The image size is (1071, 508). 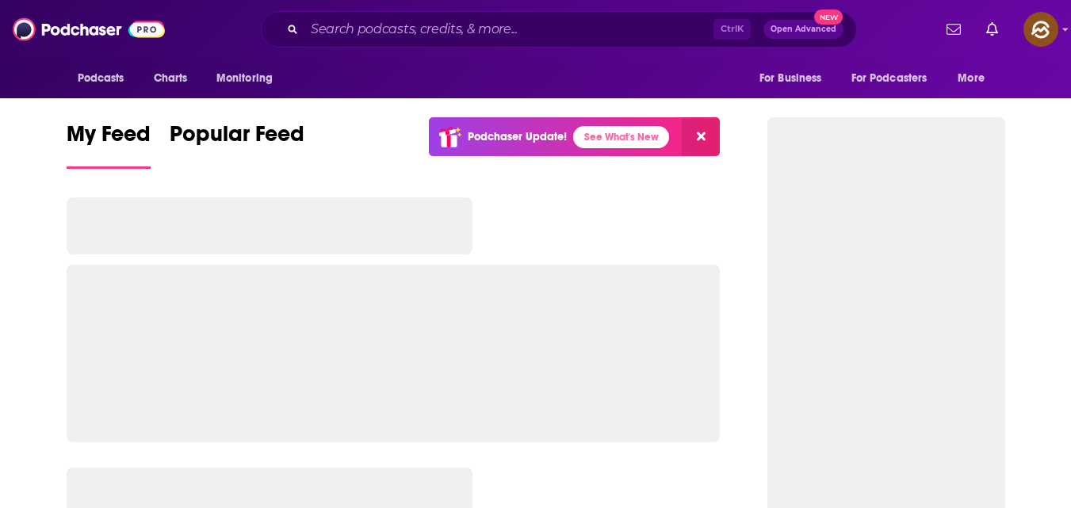 What do you see at coordinates (237, 139) in the screenshot?
I see `span: Popular Feed` at bounding box center [237, 139].